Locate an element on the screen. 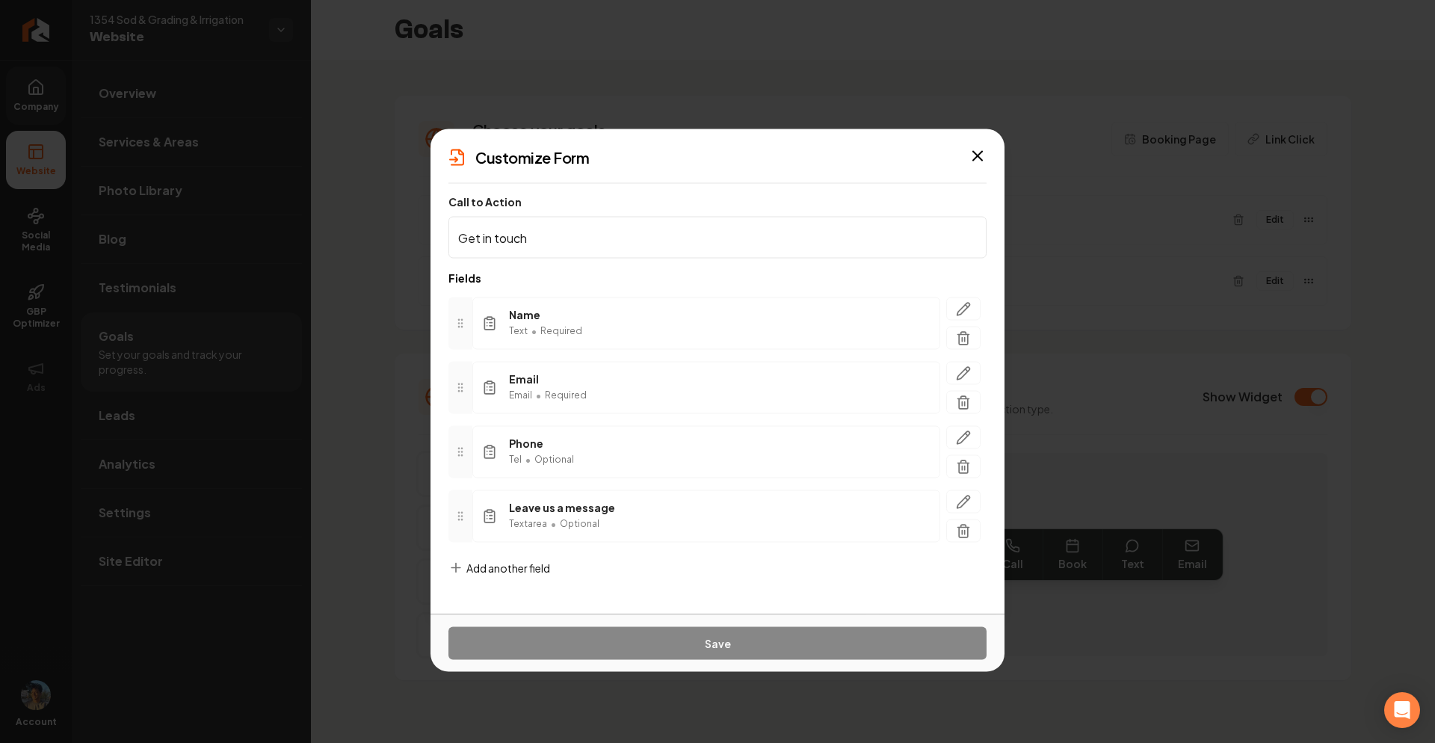 The image size is (1435, 743). p: Fields is located at coordinates (717, 278).